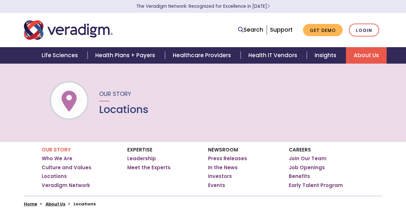 The width and height of the screenshot is (406, 208). I want to click on a: Healthcare Providers, so click(203, 55).